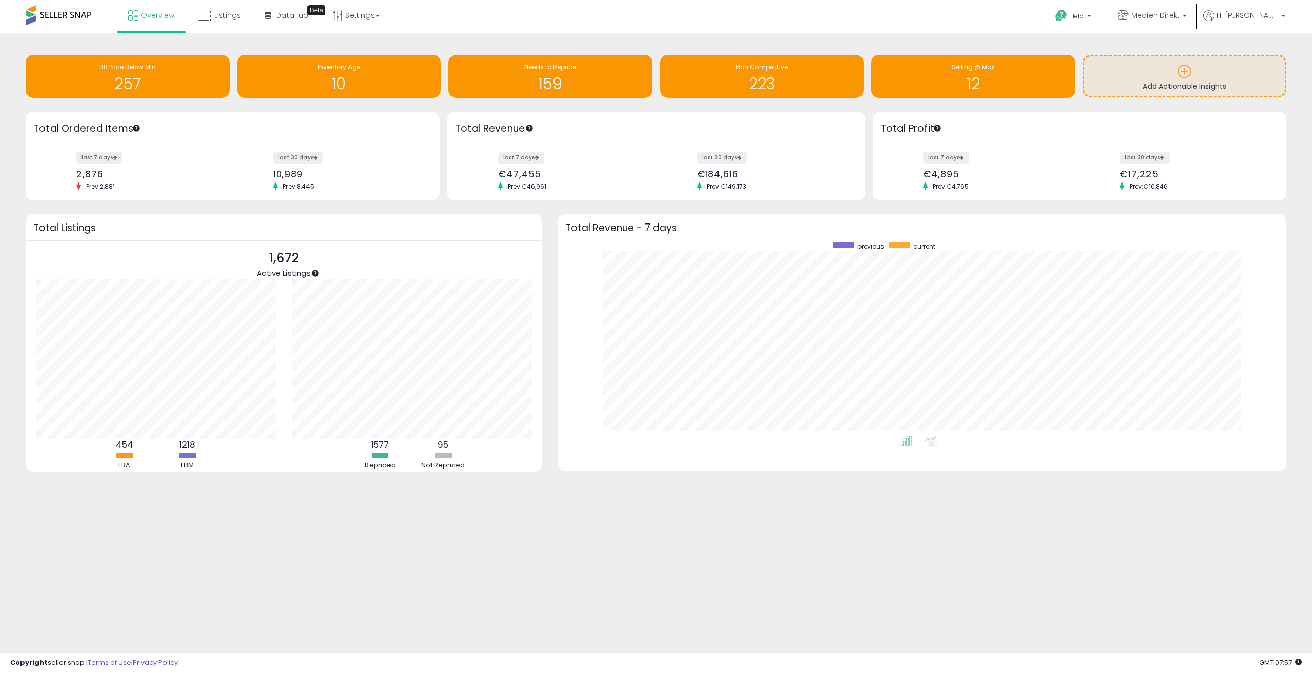 The image size is (1312, 673). Describe the element at coordinates (284, 258) in the screenshot. I see `p: 1,672` at that location.